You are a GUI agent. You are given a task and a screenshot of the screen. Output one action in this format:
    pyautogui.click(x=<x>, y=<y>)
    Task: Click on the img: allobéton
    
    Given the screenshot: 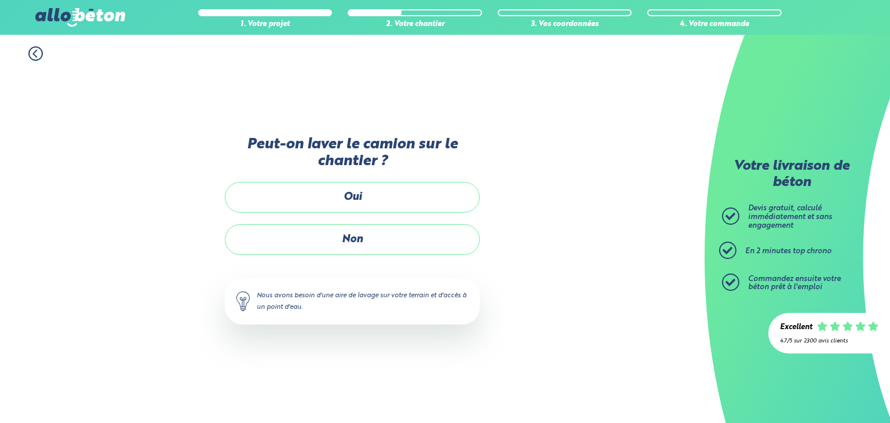 What is the action you would take?
    pyautogui.click(x=80, y=17)
    